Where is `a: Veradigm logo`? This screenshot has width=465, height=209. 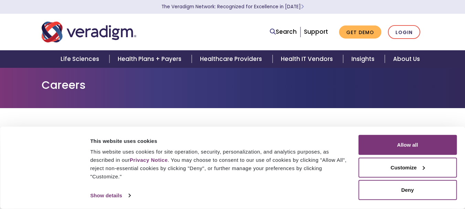
a: Veradigm logo is located at coordinates (89, 32).